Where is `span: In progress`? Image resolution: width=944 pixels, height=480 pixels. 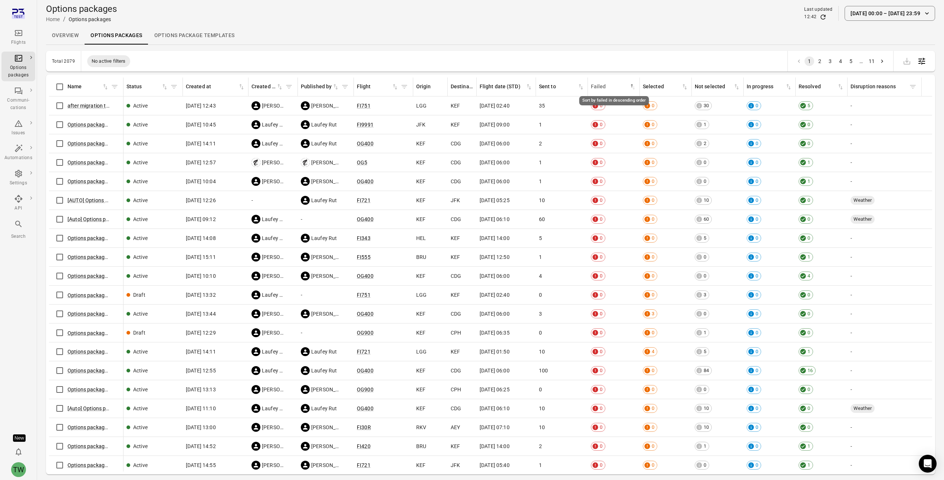 span: In progress is located at coordinates (769, 87).